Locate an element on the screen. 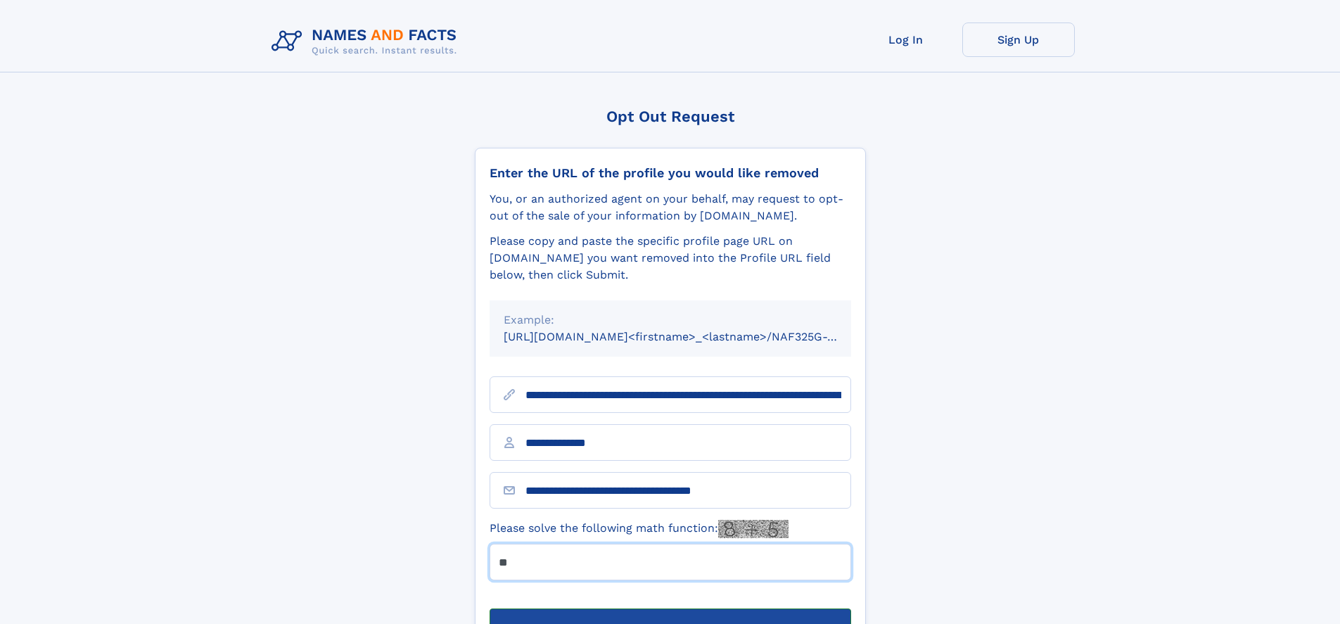  a: Log In is located at coordinates (906, 39).